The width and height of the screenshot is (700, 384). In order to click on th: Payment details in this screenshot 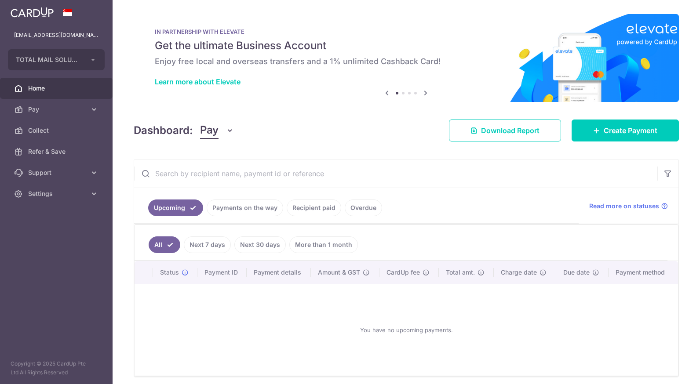, I will do `click(279, 273)`.